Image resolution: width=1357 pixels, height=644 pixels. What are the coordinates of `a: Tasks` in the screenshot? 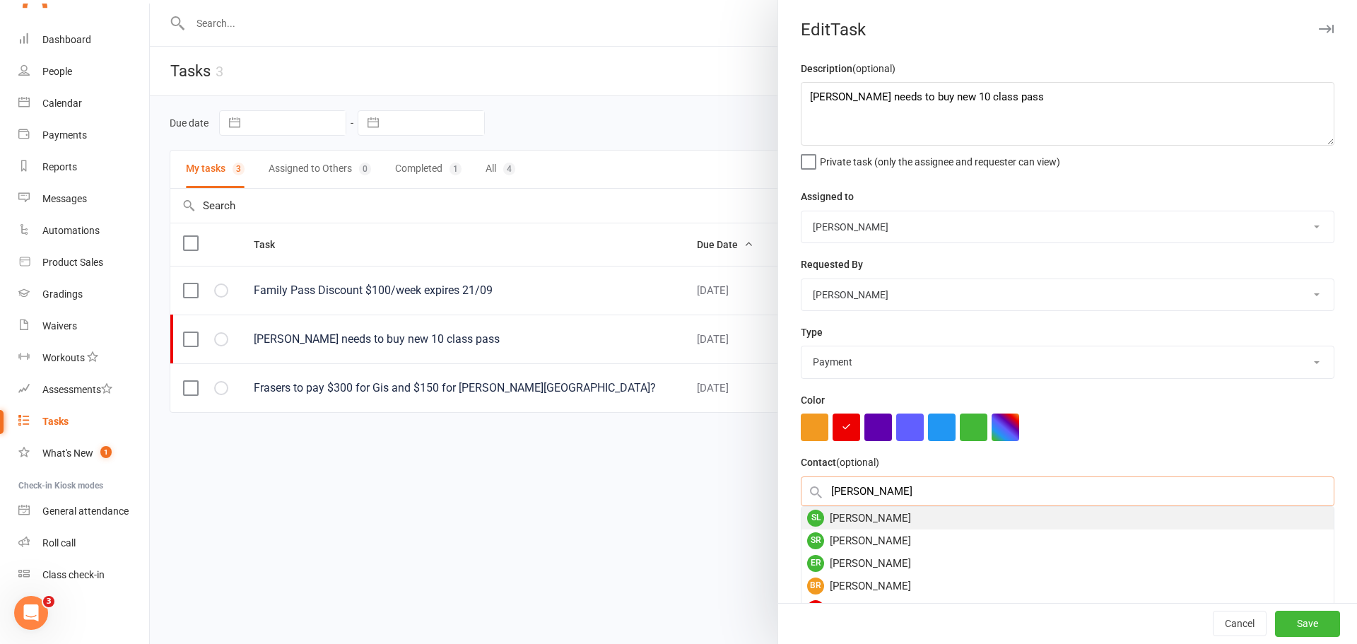 It's located at (83, 421).